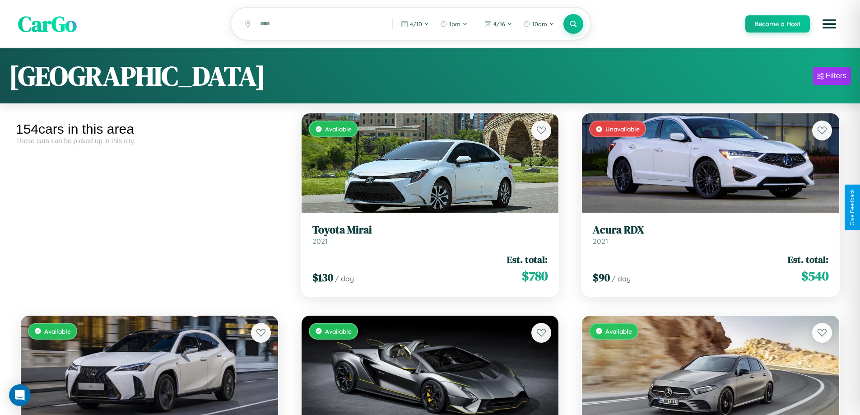  I want to click on span: $ 90, so click(601, 277).